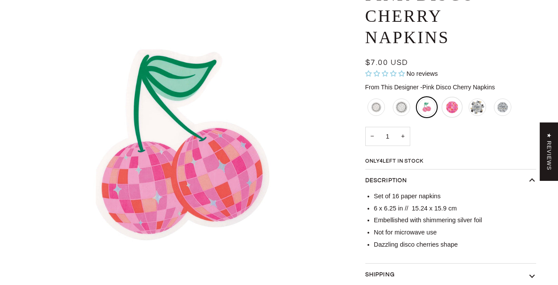  What do you see at coordinates (403, 136) in the screenshot?
I see `button: Increase quantity` at bounding box center [403, 136].